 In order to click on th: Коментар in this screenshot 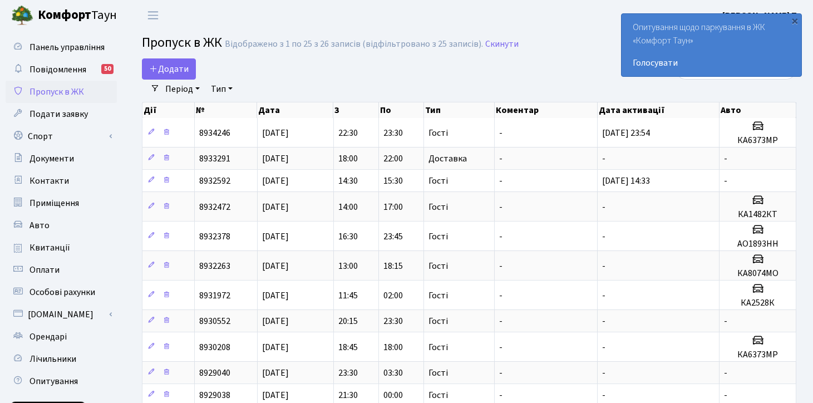, I will do `click(546, 110)`.